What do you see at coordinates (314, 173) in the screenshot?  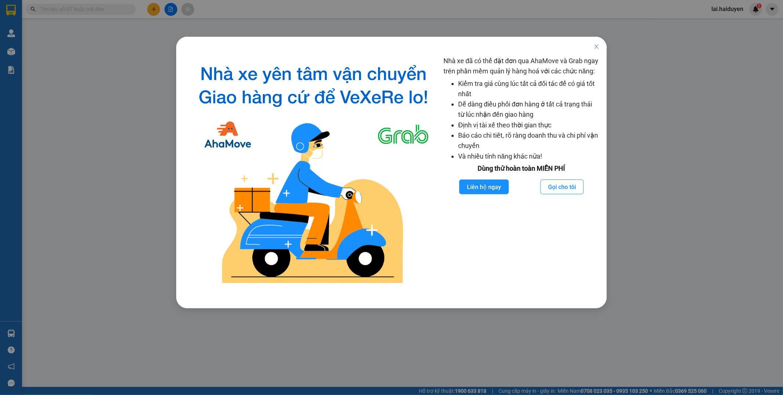 I see `img: logo` at bounding box center [314, 173].